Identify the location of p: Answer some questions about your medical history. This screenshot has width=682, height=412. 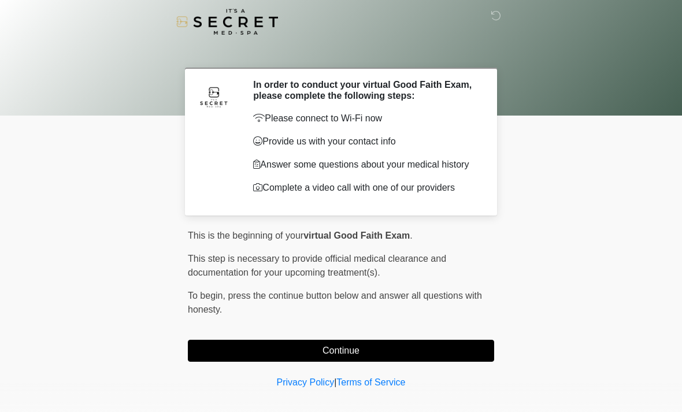
(365, 165).